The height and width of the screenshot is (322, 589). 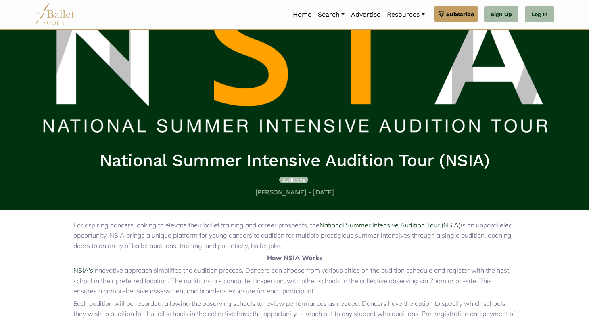 I want to click on a: Search, so click(x=331, y=15).